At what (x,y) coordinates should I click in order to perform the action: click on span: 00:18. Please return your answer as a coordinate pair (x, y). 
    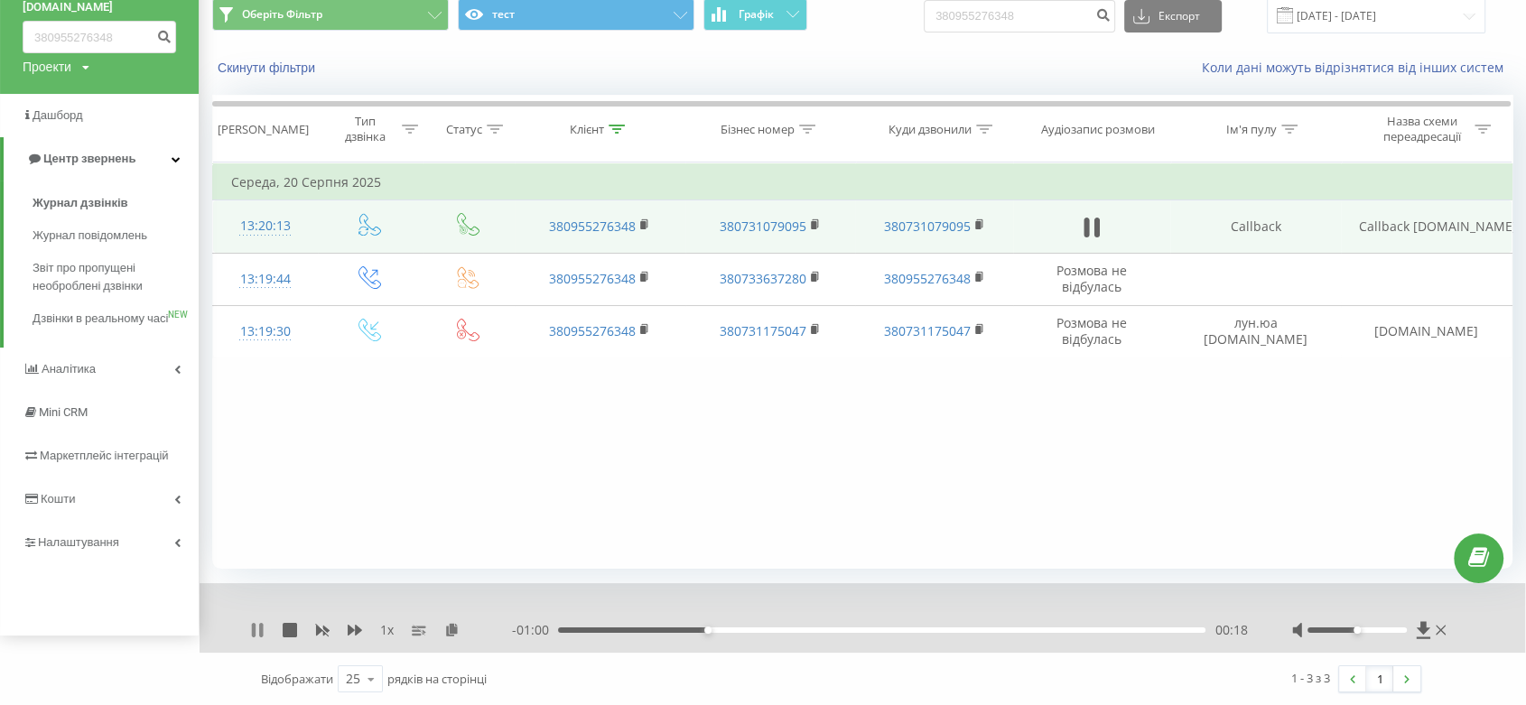
    Looking at the image, I should click on (1231, 630).